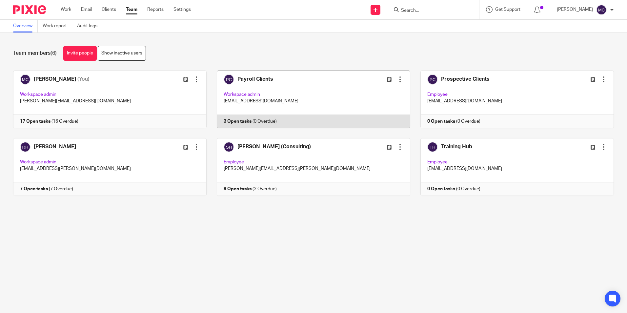  Describe the element at coordinates (90, 26) in the screenshot. I see `a: Audit logs` at that location.